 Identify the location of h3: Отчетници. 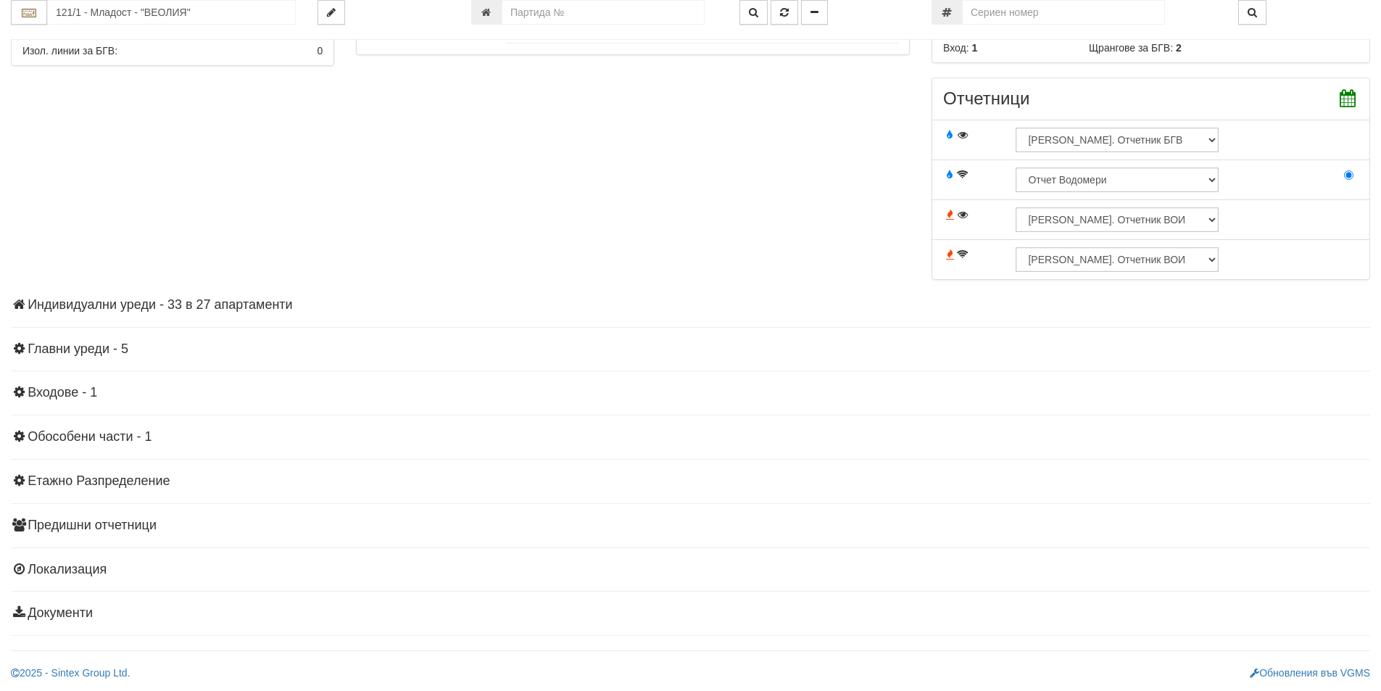
(1150, 99).